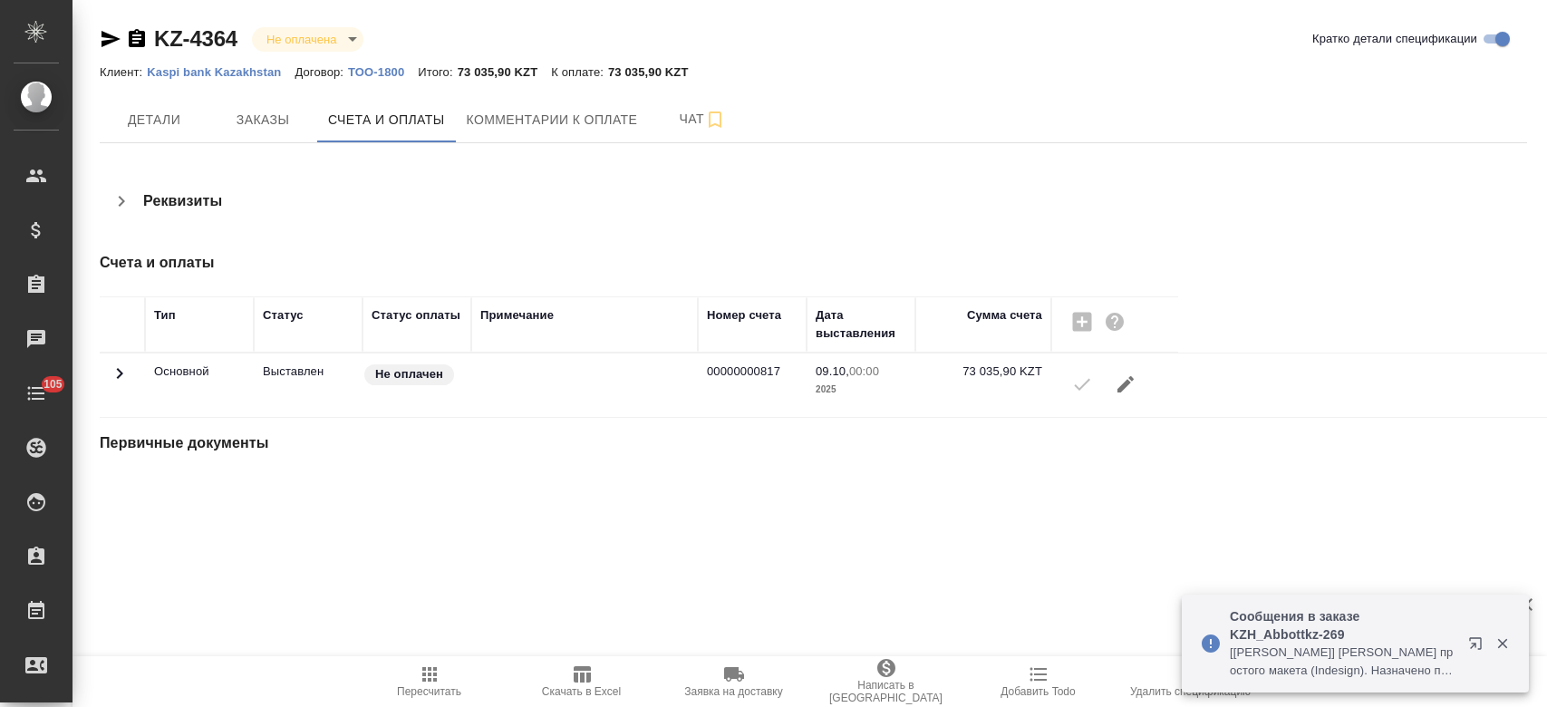  What do you see at coordinates (196, 38) in the screenshot?
I see `a: KZ-4364` at bounding box center [196, 38].